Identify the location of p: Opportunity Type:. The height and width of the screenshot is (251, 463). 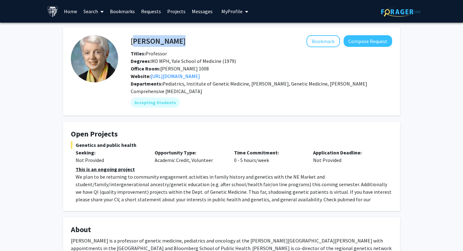
(189, 153).